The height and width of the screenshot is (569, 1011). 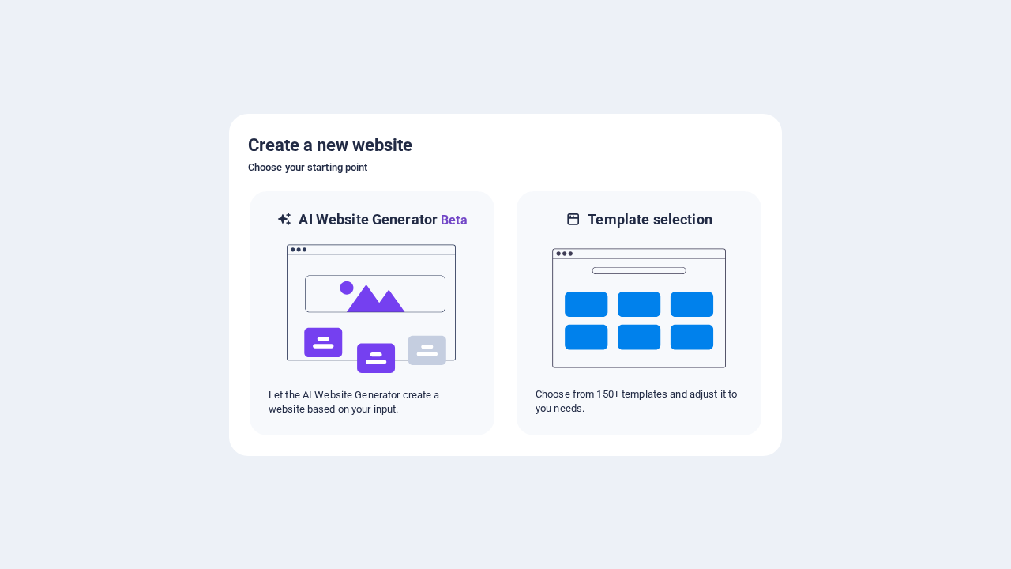 What do you see at coordinates (649, 220) in the screenshot?
I see `h6: Template selection` at bounding box center [649, 220].